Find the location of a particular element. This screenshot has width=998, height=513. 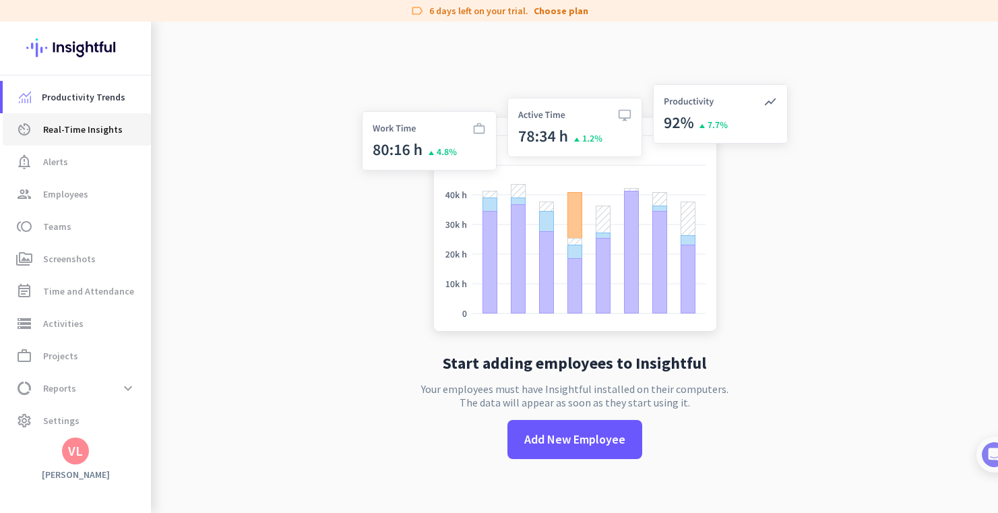

a: data_usageReportsexpand_more is located at coordinates (77, 388).